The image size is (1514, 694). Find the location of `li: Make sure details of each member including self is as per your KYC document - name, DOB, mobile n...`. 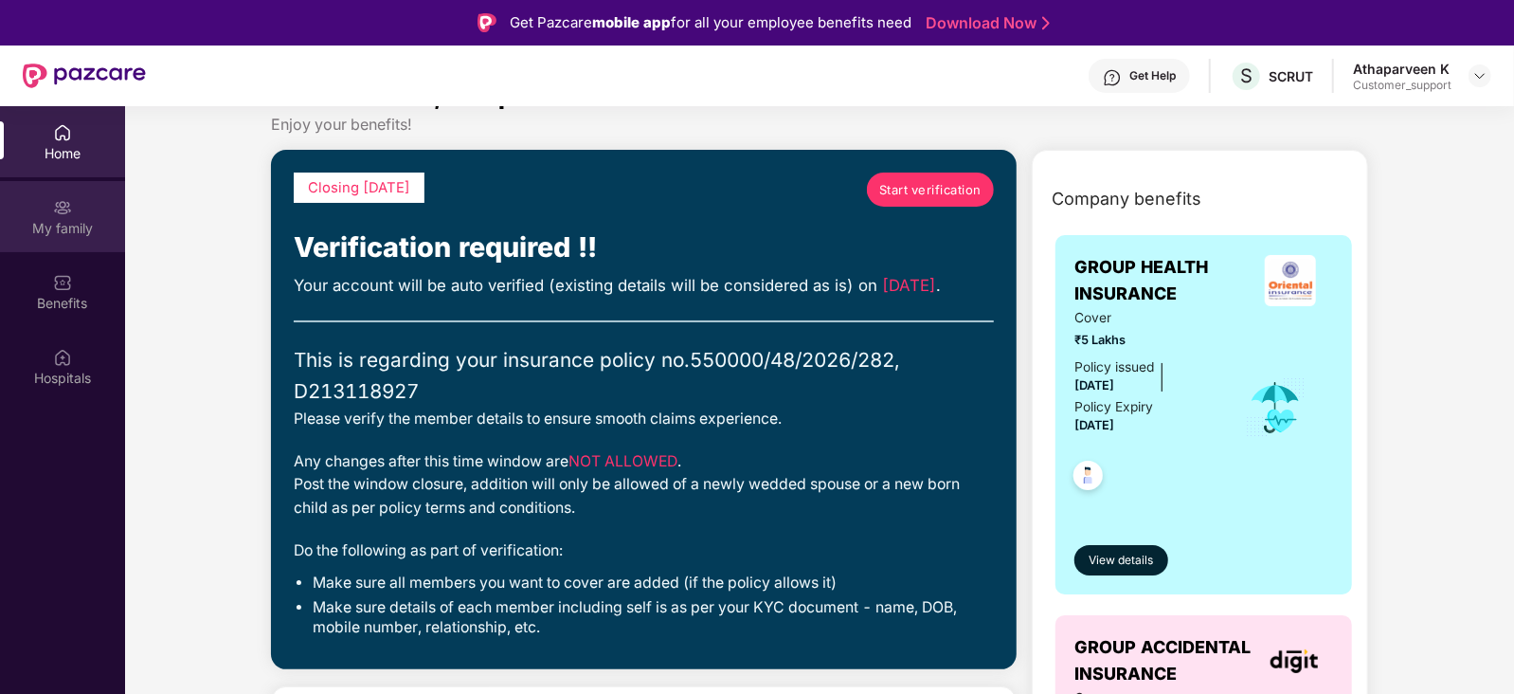

li: Make sure details of each member including self is as per your KYC document - name, DOB, mobile n... is located at coordinates (653, 617).